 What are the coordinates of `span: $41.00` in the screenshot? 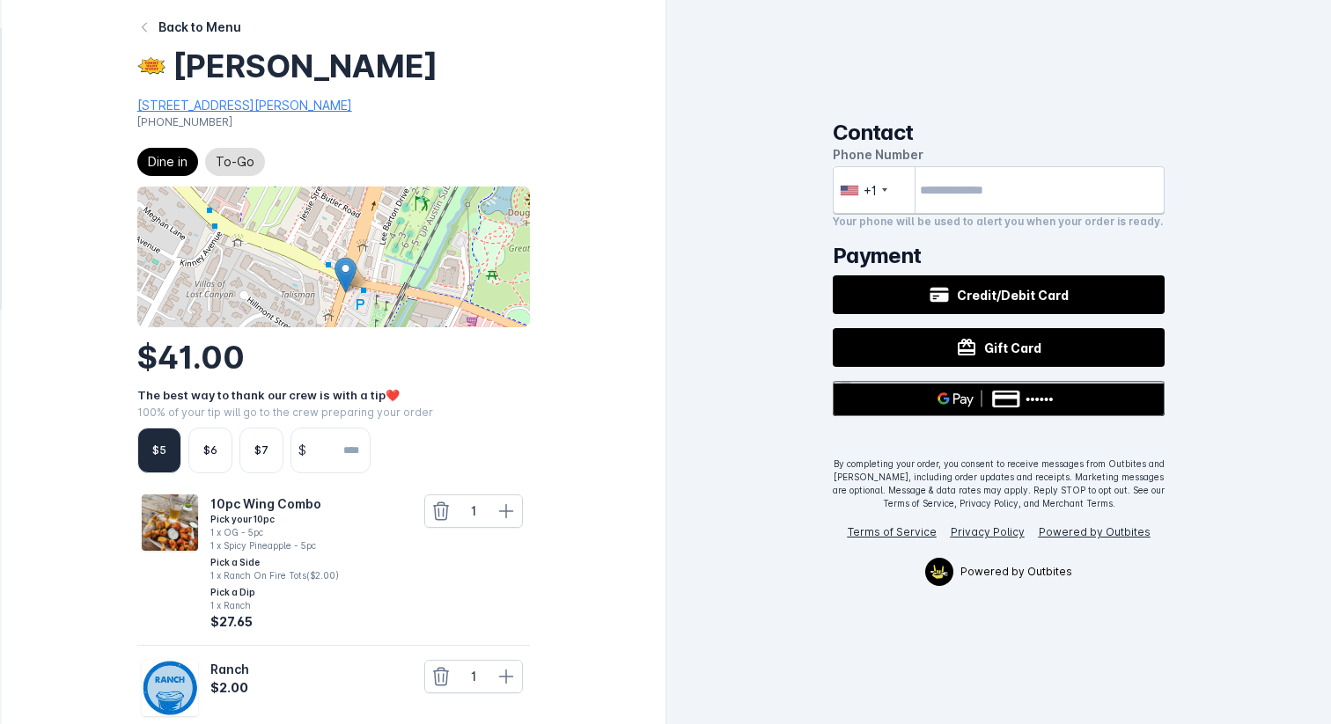 It's located at (191, 357).